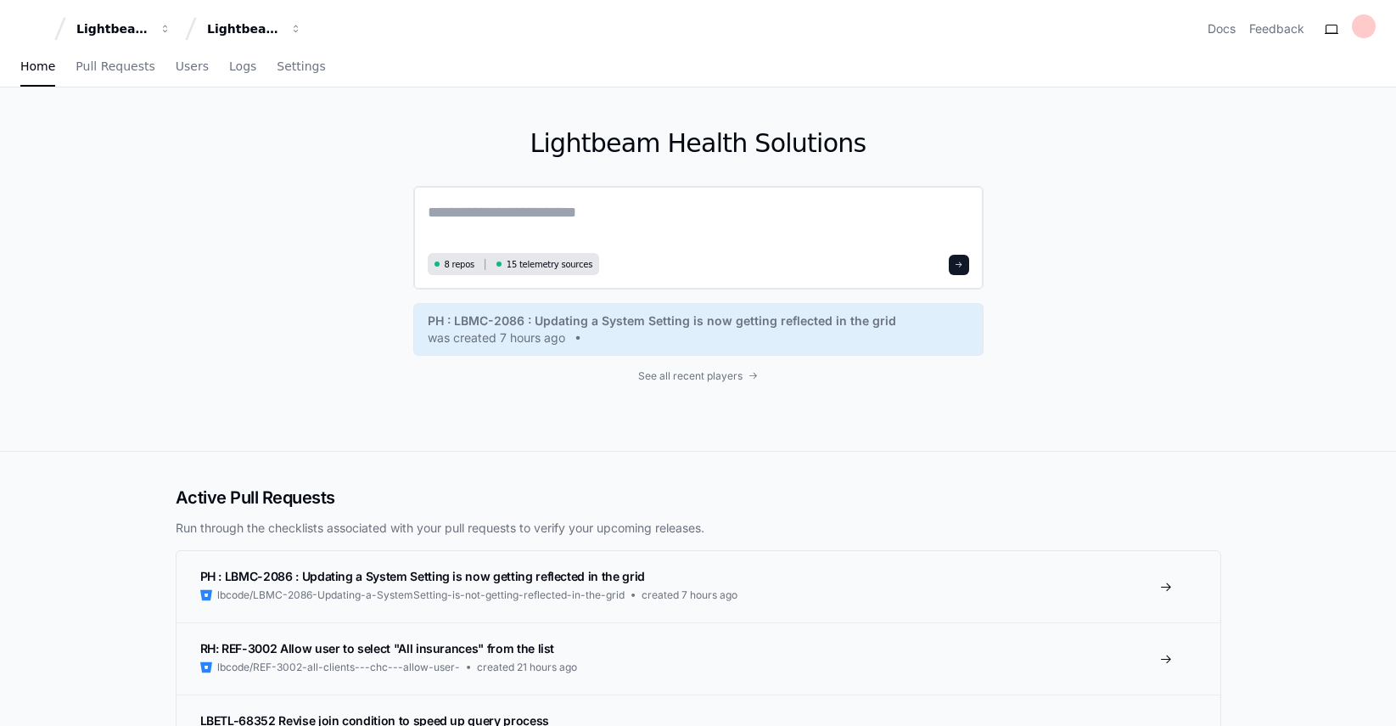 This screenshot has width=1396, height=726. I want to click on a: Home, so click(37, 67).